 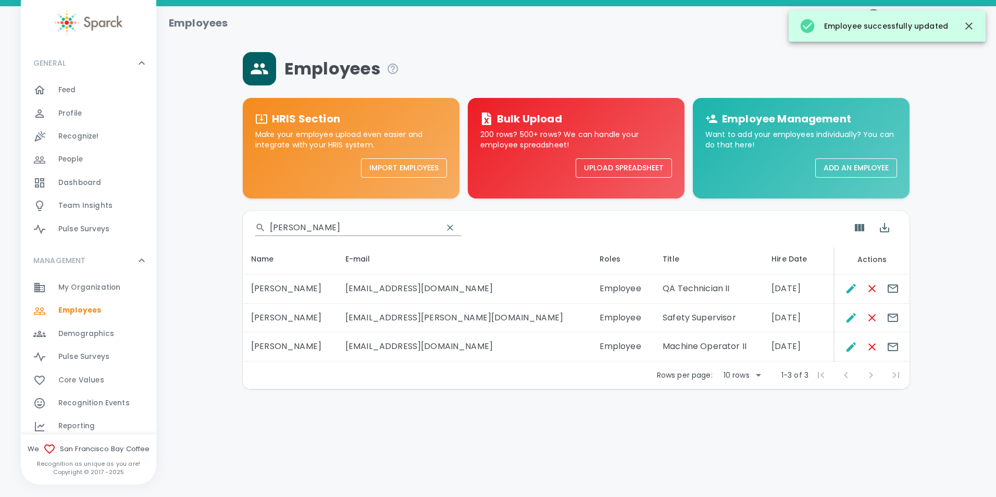 What do you see at coordinates (306, 119) in the screenshot?
I see `h6: HRIS Section` at bounding box center [306, 119].